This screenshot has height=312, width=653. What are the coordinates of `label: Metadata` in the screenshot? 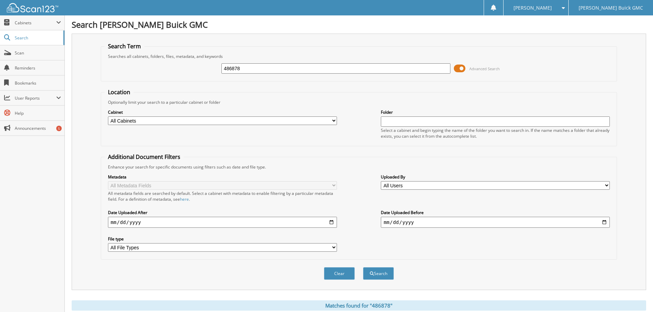 It's located at (222, 177).